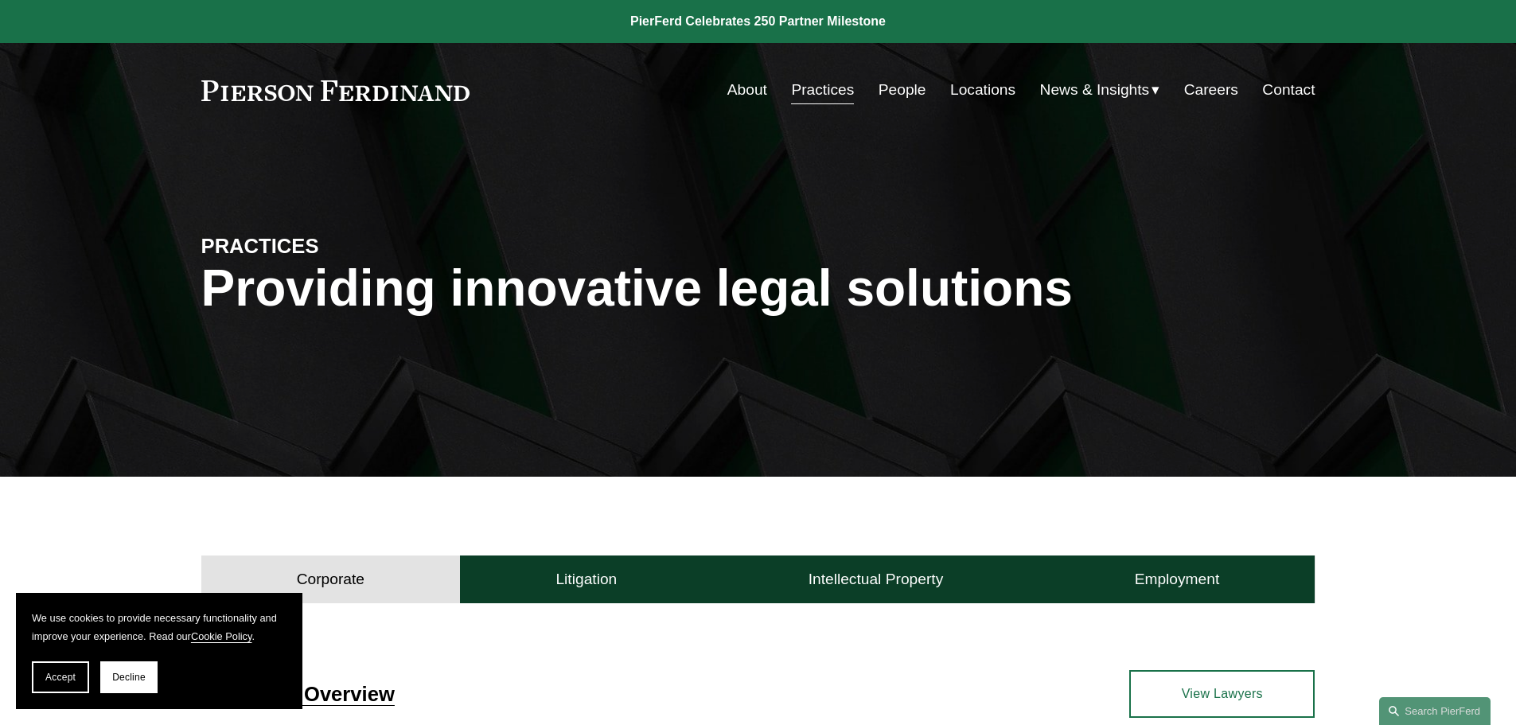 Image resolution: width=1516 pixels, height=725 pixels. What do you see at coordinates (1434, 710) in the screenshot?
I see `a: Search this site` at bounding box center [1434, 710].